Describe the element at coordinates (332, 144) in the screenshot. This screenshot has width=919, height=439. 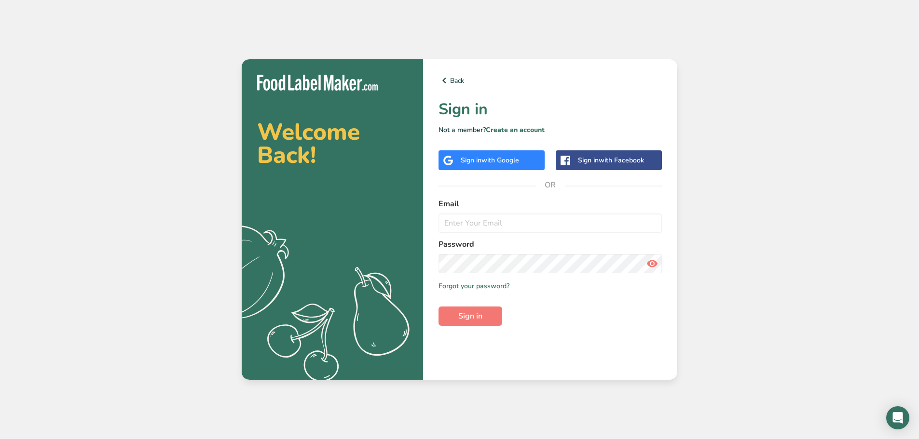
I see `h2: Welcome Back!` at that location.